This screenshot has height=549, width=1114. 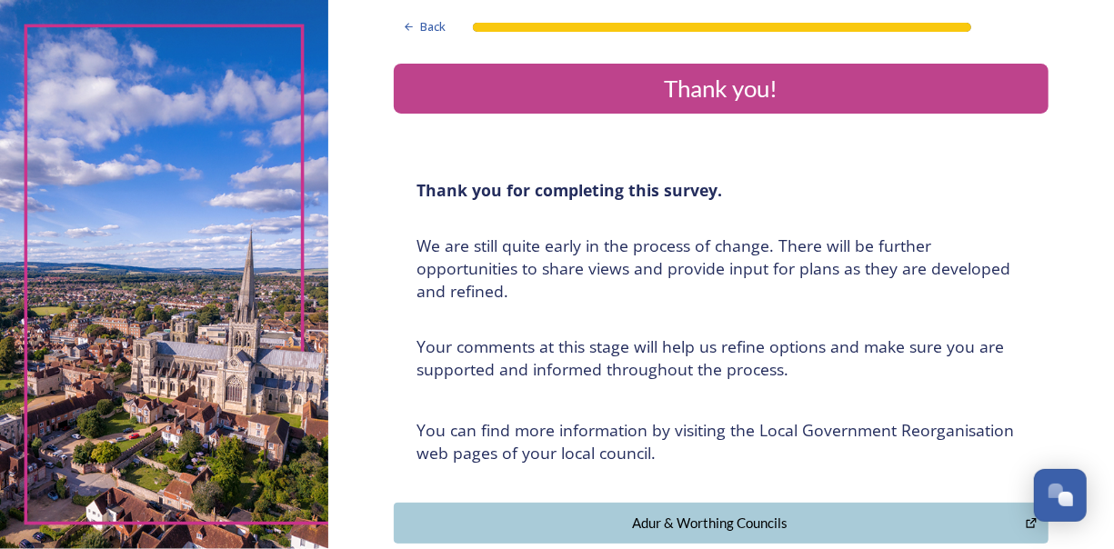 I want to click on h4: We are still quite early in the process of change. There will be further opportunities to share v..., so click(x=721, y=268).